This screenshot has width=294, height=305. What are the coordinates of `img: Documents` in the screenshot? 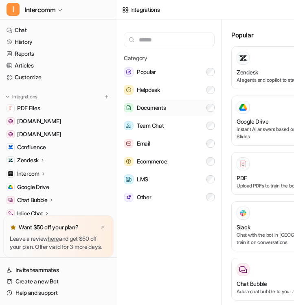 It's located at (129, 108).